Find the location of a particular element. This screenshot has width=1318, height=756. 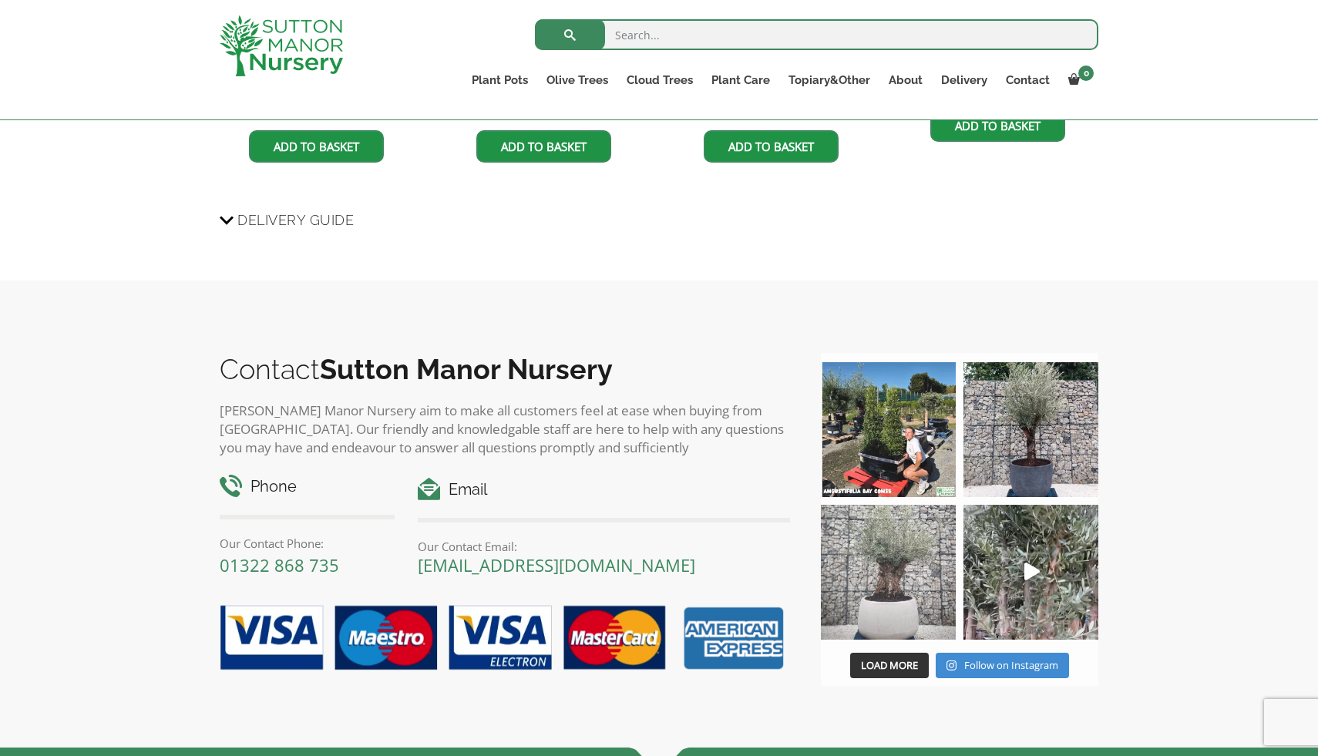

img: New arrivals Monday morning of beautiful olive trees 🤩🤩 The weather is beautiful this summer, gre... is located at coordinates (1030, 572).